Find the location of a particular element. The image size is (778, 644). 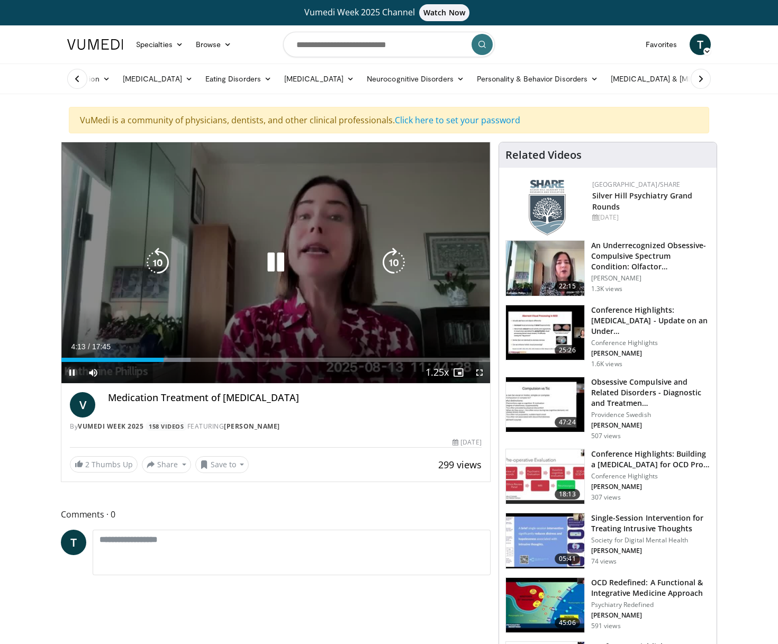

span: 4:13 is located at coordinates (78, 347).